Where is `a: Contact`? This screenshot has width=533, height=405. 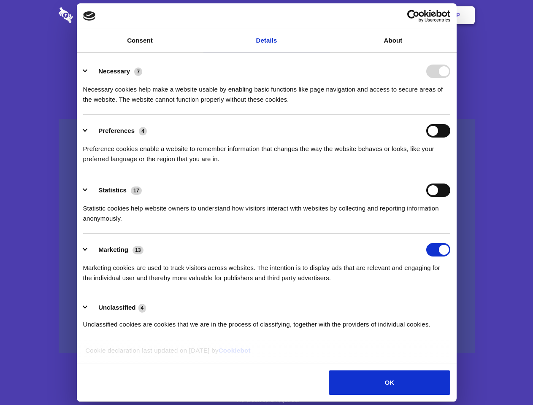
a: Contact is located at coordinates (362, 15).